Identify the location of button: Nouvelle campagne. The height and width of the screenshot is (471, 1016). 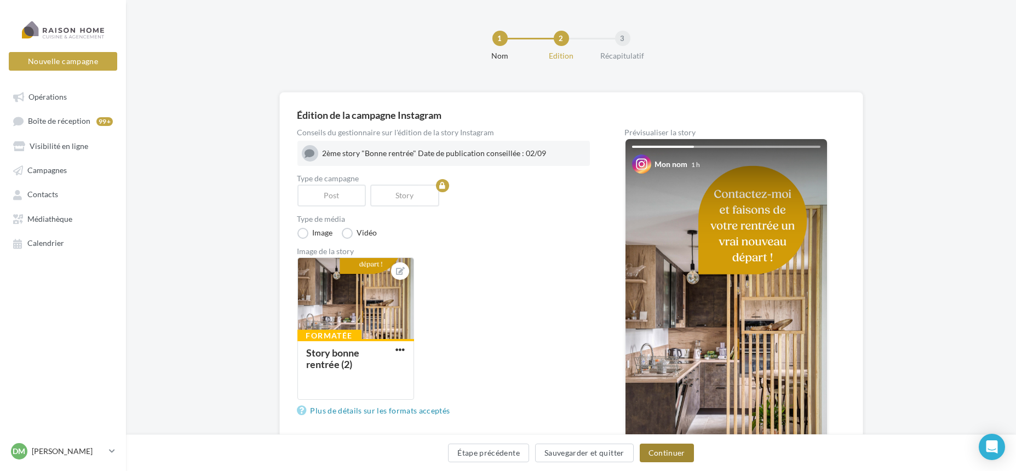
(63, 61).